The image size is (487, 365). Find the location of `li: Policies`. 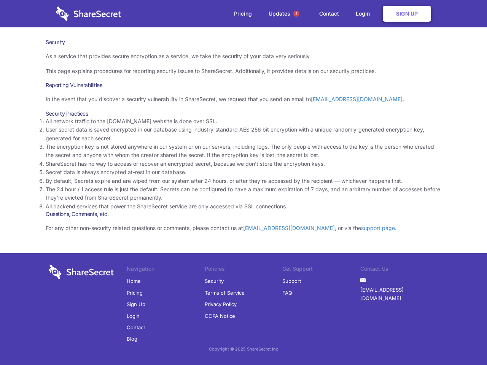

li: Policies is located at coordinates (243, 270).